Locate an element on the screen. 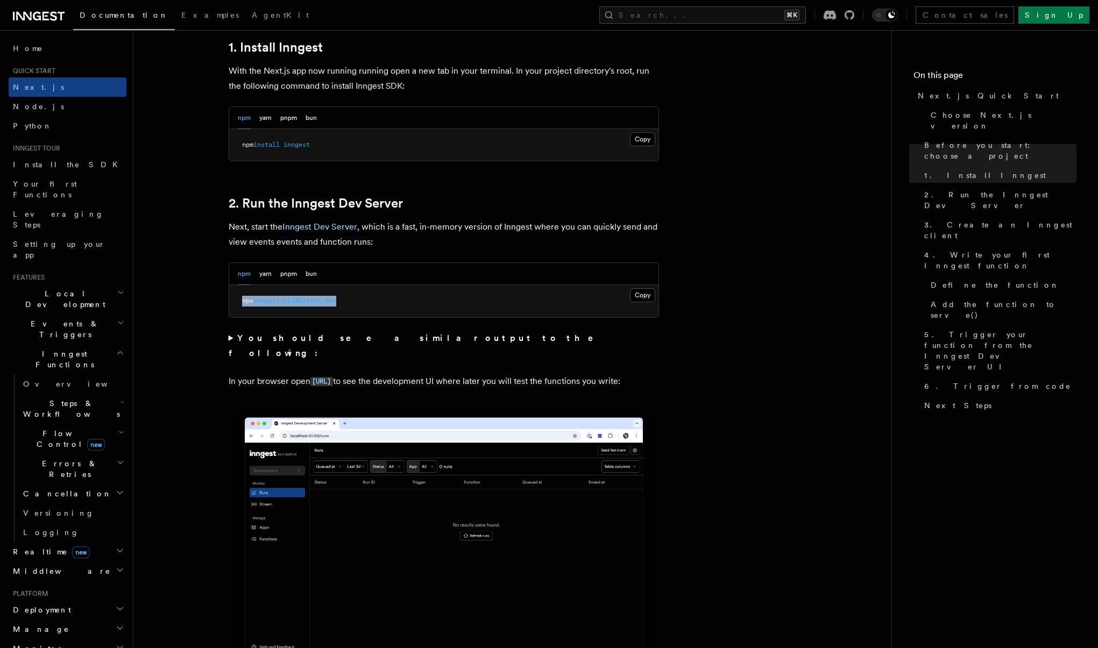 This screenshot has height=648, width=1098. span: Errors & Retries is located at coordinates (68, 469).